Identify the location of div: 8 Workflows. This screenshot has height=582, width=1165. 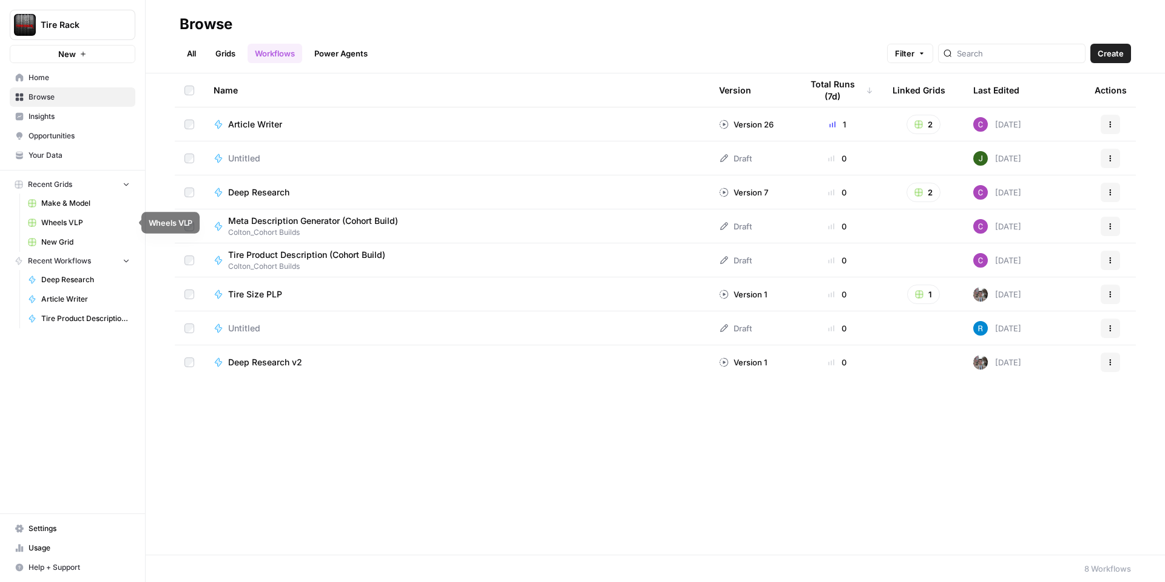
(1107, 568).